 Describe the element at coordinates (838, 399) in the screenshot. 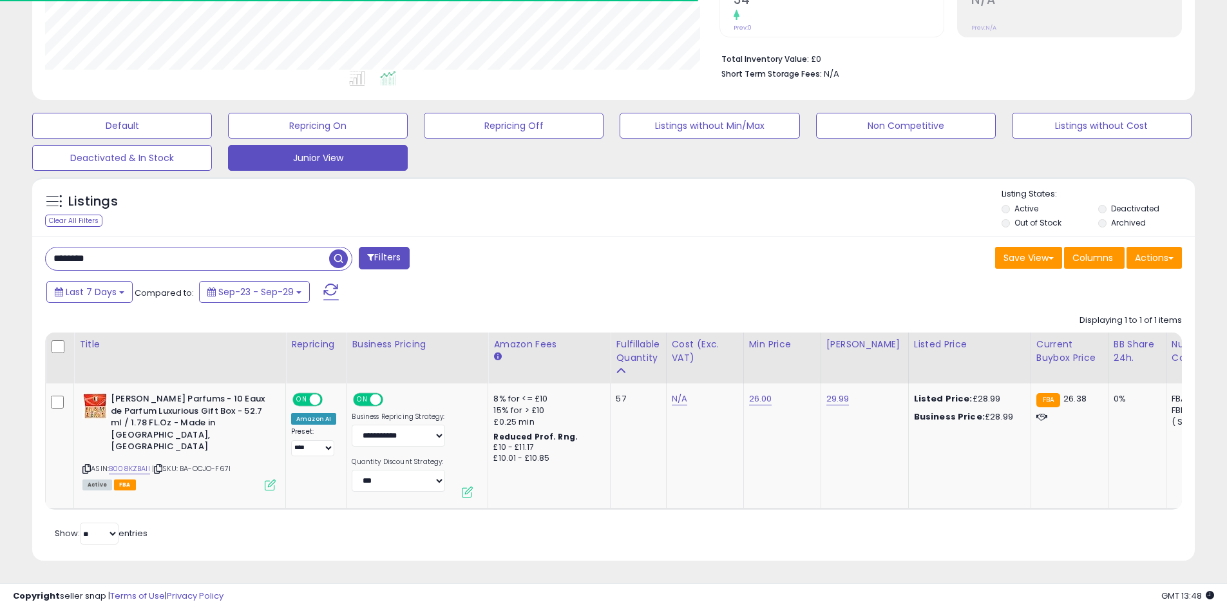

I see `a: 29.99` at that location.